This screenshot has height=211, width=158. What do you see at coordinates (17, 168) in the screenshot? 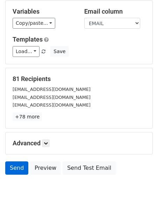
I see `a: Send` at bounding box center [17, 168].